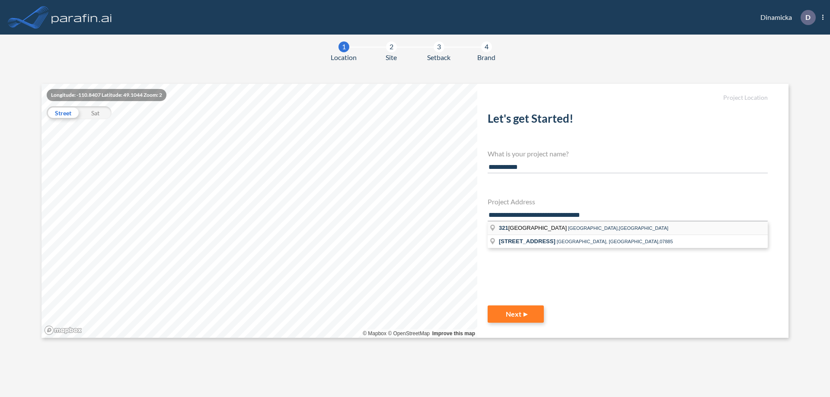 This screenshot has width=830, height=397. What do you see at coordinates (628, 201) in the screenshot?
I see `h4: Project Address` at bounding box center [628, 201].